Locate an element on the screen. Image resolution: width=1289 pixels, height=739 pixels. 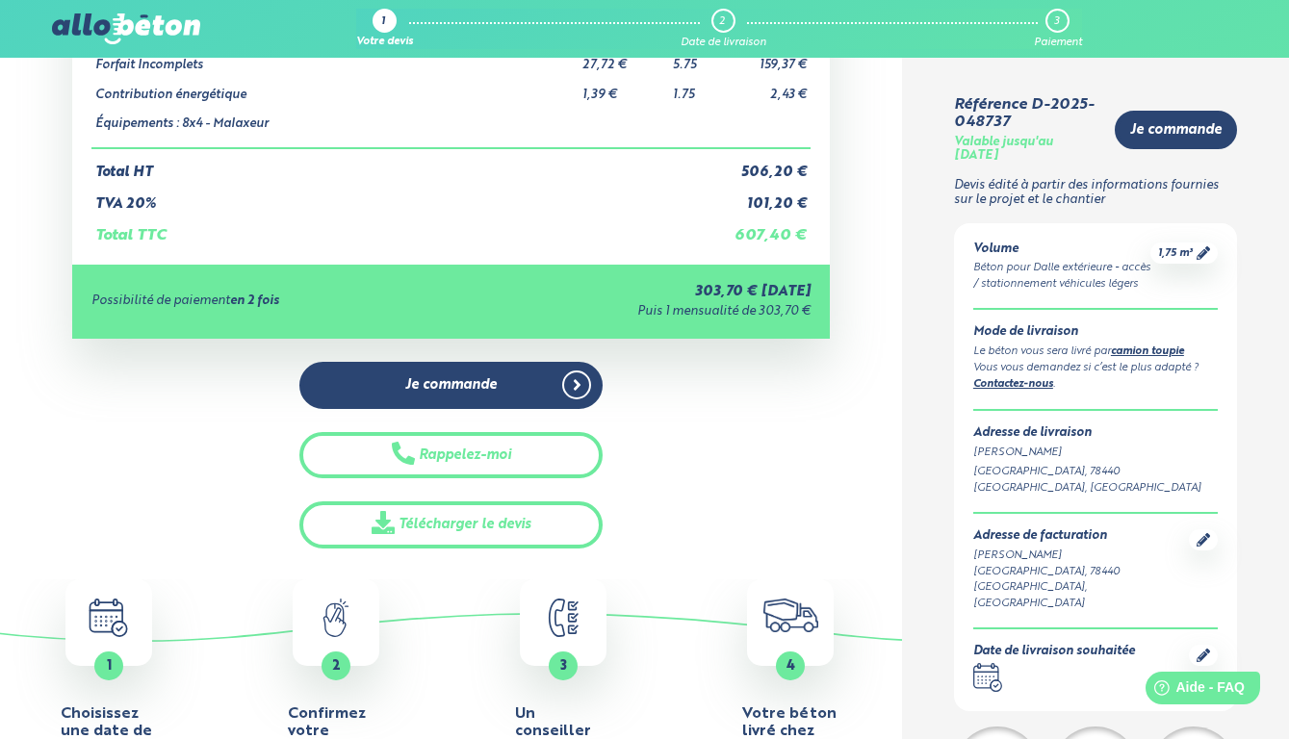
img: allobéton is located at coordinates (126, 29).